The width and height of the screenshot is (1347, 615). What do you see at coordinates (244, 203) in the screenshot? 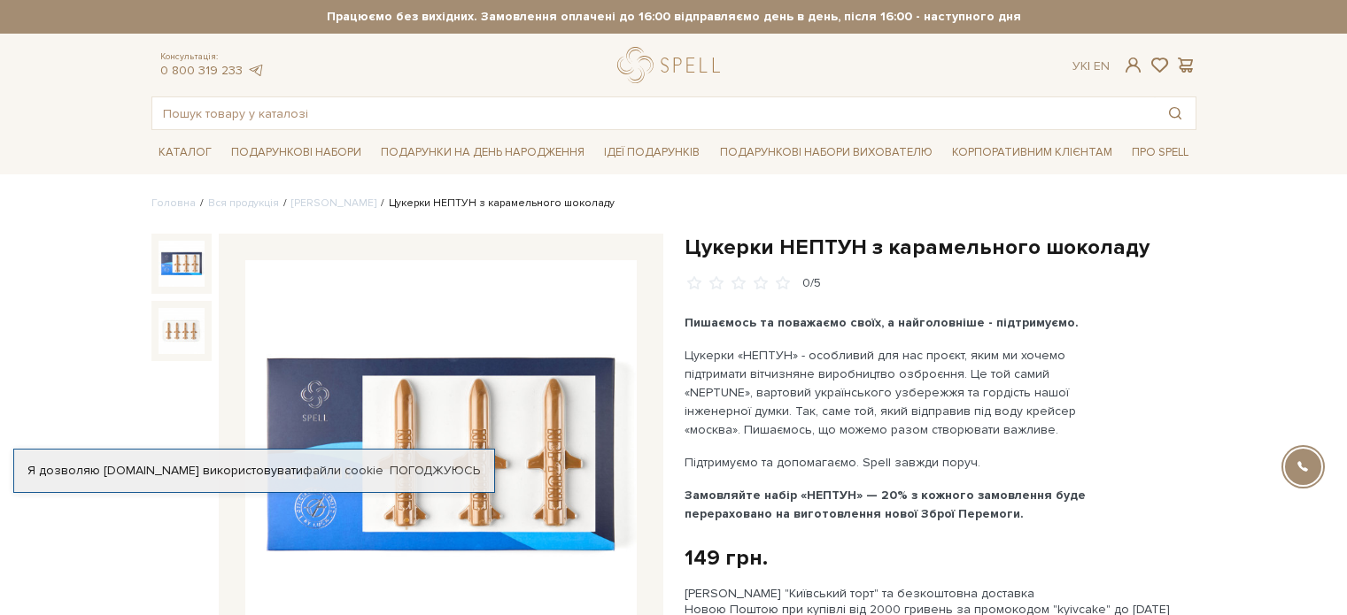
I see `a: Вся продукція` at bounding box center [244, 203].